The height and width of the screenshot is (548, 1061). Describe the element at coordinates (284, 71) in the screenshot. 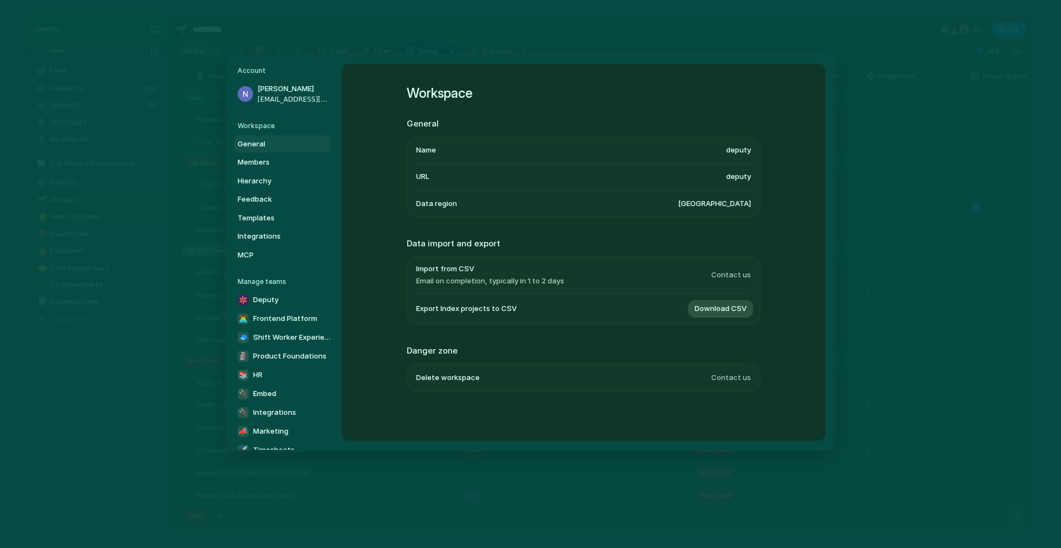

I see `h5: Account` at that location.